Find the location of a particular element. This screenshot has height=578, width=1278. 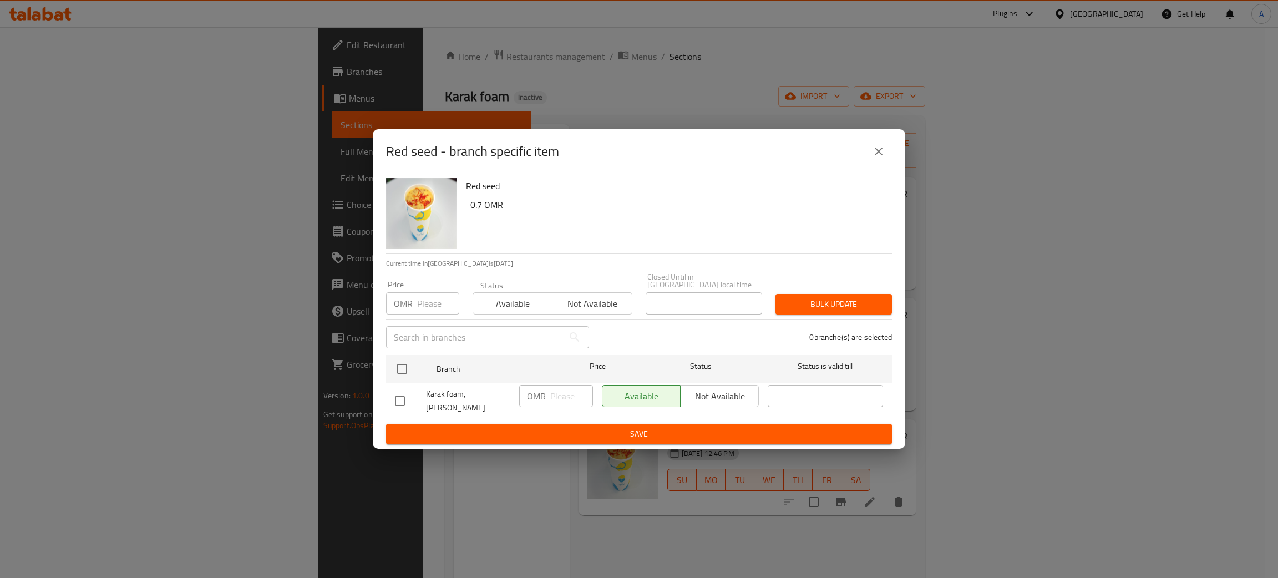

input: Search in branches is located at coordinates (475, 337).